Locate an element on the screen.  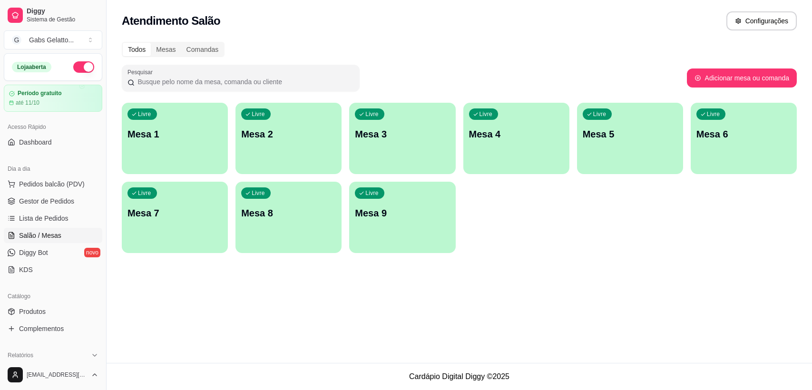
p: Mesa 9 is located at coordinates (402, 213).